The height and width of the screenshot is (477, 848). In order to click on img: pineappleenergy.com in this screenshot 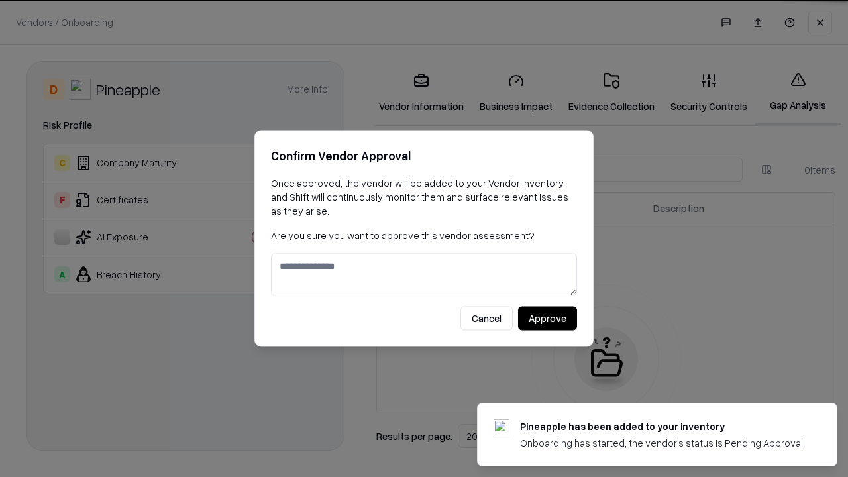, I will do `click(501, 427)`.